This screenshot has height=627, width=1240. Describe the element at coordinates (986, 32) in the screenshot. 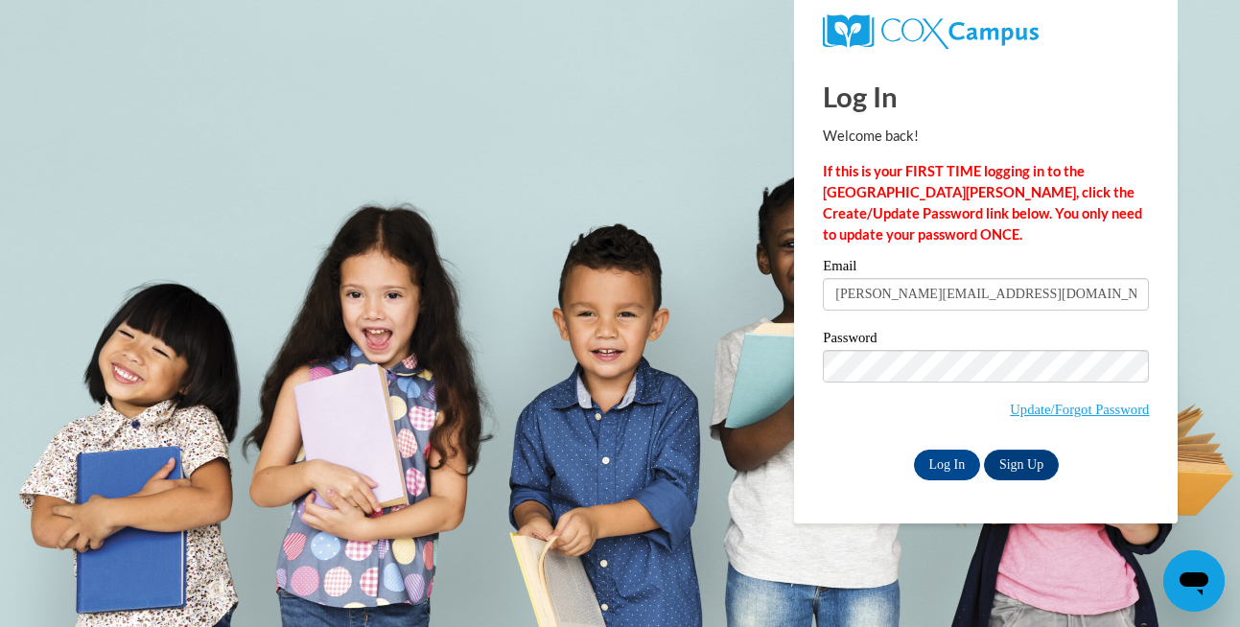

I see `a: COX Campus` at that location.